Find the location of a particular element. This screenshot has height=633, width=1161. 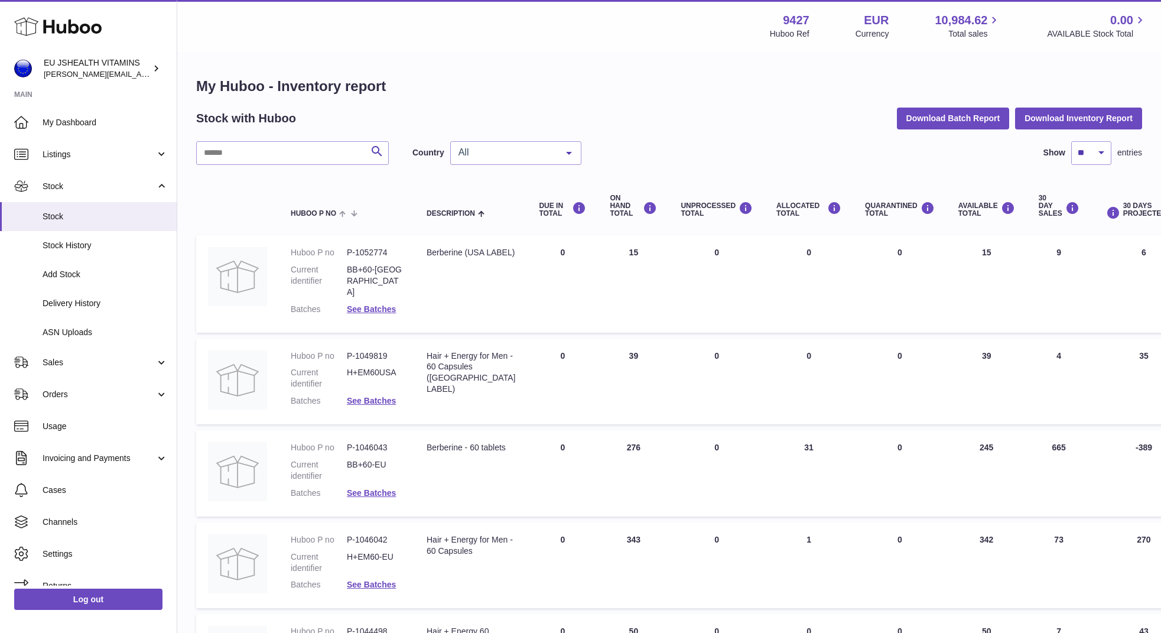

dd: P-1046043 is located at coordinates (375, 447).